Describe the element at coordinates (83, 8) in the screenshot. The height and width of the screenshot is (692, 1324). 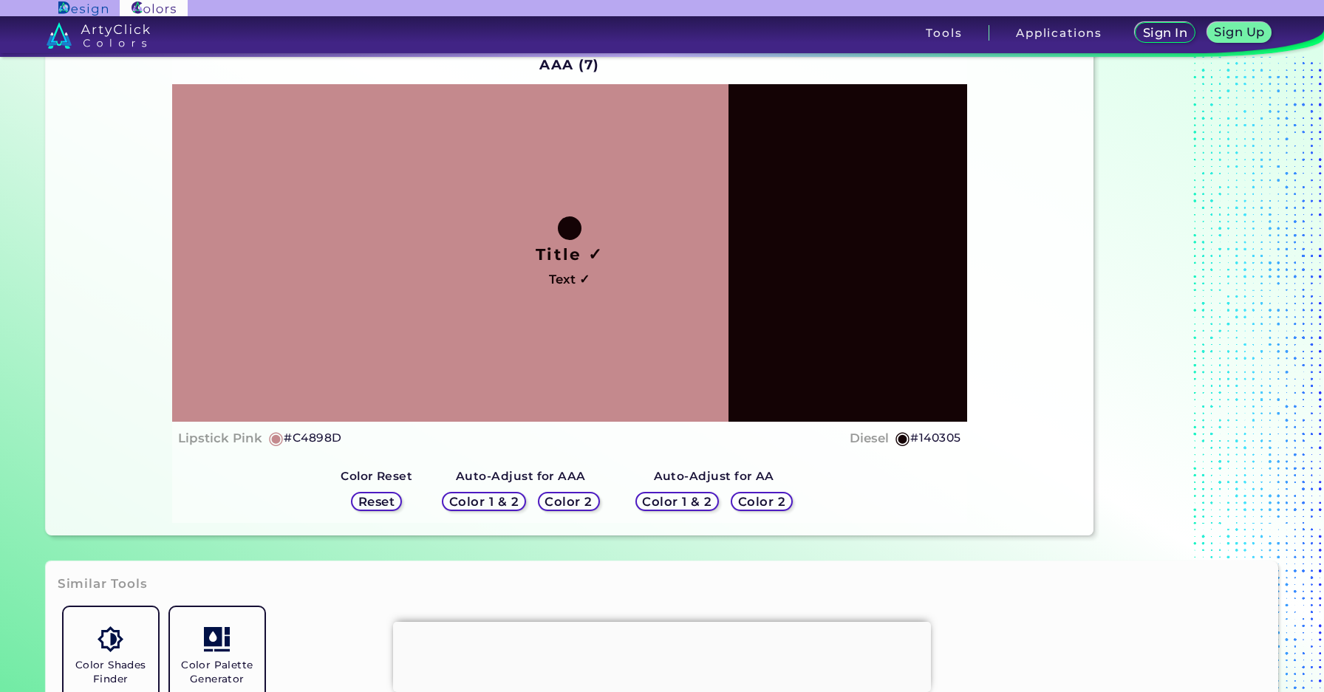
I see `img: ArtyClick Design logo` at that location.